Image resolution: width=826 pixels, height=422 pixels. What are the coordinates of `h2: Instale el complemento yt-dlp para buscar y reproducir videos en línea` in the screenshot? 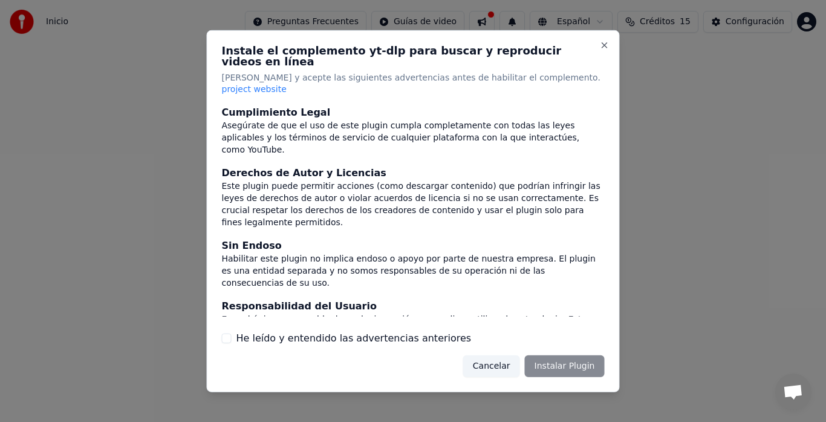 It's located at (413, 56).